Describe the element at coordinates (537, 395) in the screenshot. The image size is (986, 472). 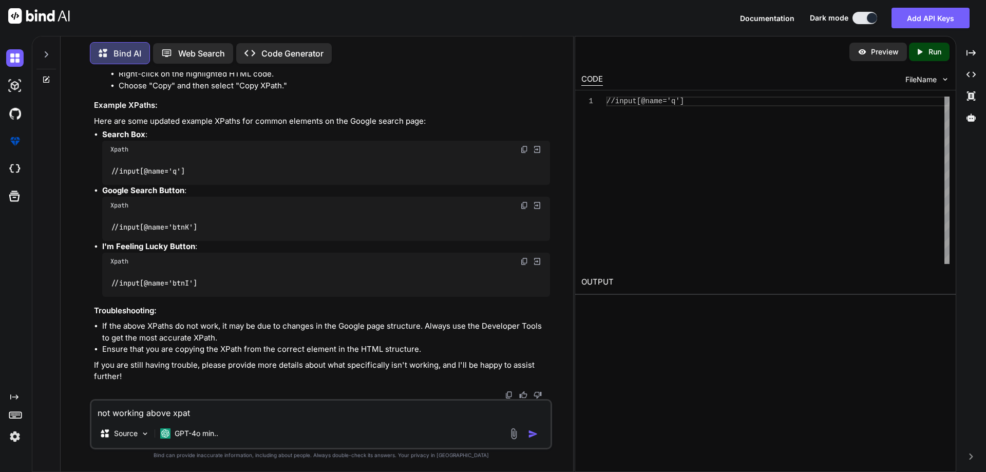
I see `img: dislike` at that location.